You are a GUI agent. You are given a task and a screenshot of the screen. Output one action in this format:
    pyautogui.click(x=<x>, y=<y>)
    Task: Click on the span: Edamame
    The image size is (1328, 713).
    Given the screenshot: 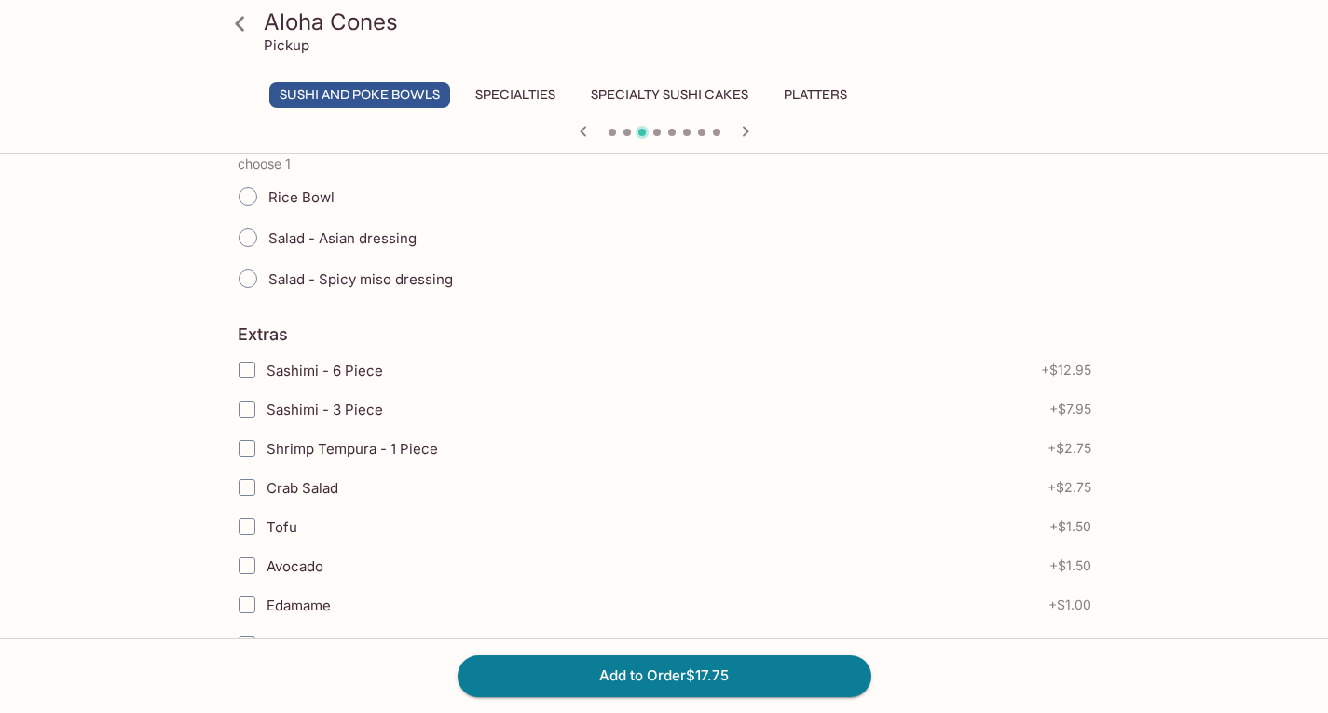 What is the action you would take?
    pyautogui.click(x=298, y=605)
    